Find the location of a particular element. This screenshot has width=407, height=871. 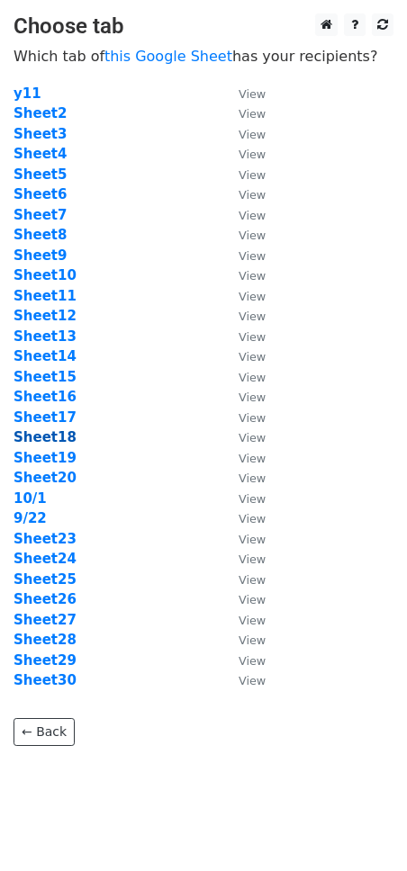

strong: Sheet13 is located at coordinates (45, 336).